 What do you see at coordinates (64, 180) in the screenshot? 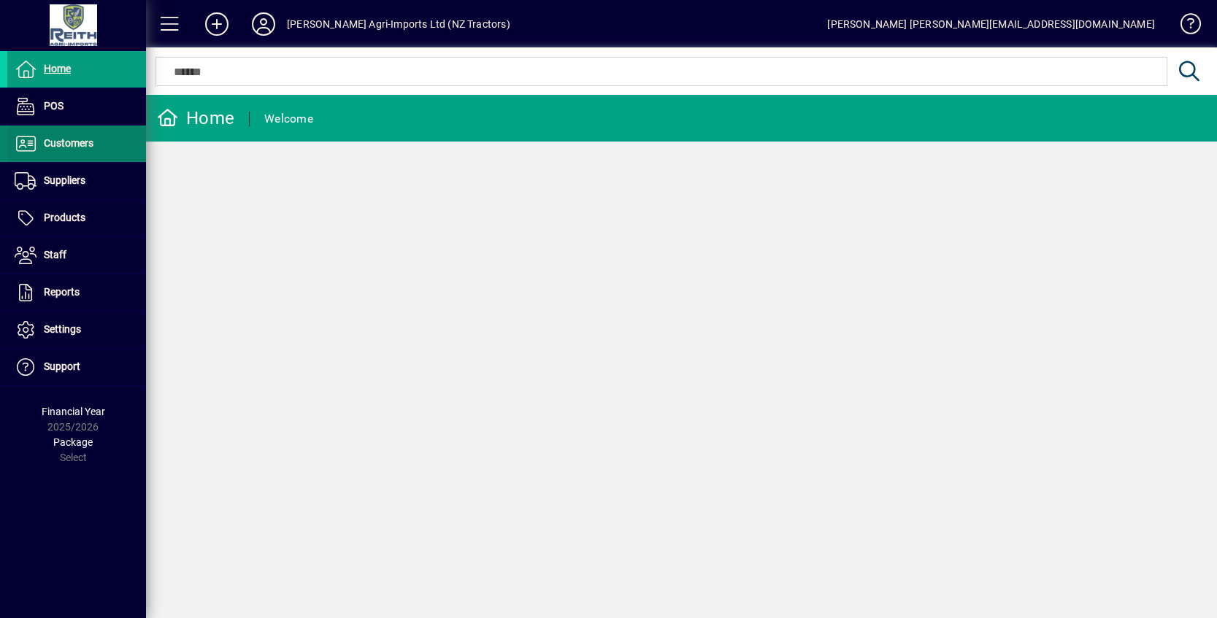
I see `span: Suppliers` at bounding box center [64, 180].